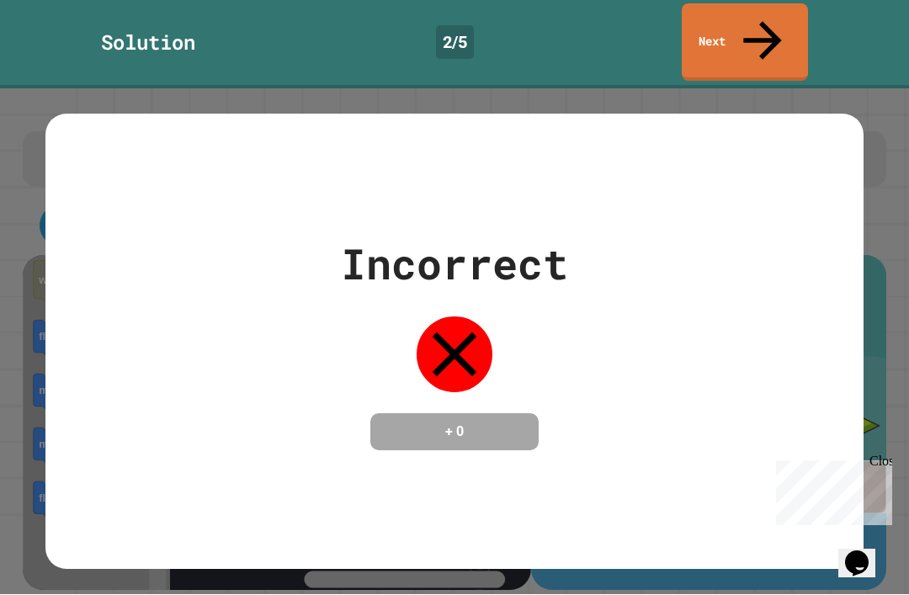 The image size is (909, 595). I want to click on a: Next, so click(744, 43).